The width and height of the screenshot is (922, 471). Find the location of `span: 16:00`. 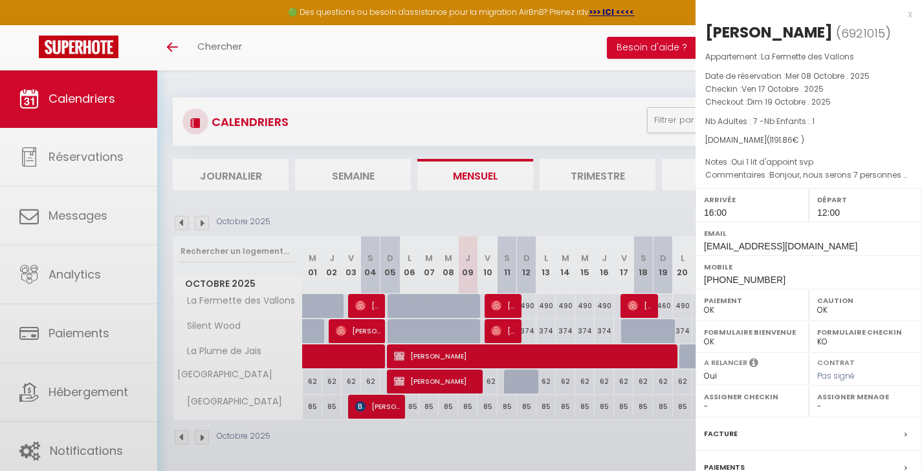

span: 16:00 is located at coordinates (715, 213).